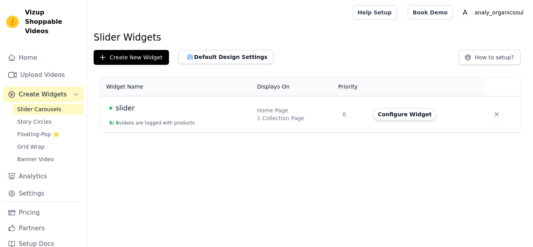  I want to click on span: Live Published, so click(111, 108).